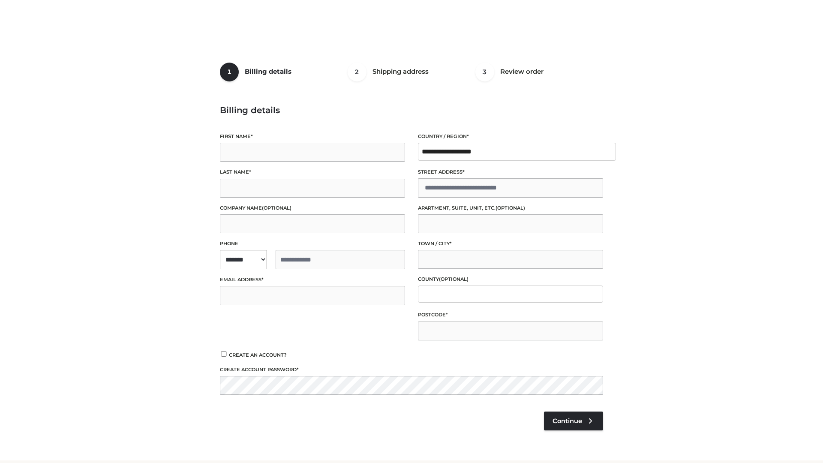  I want to click on span: Continue, so click(567, 421).